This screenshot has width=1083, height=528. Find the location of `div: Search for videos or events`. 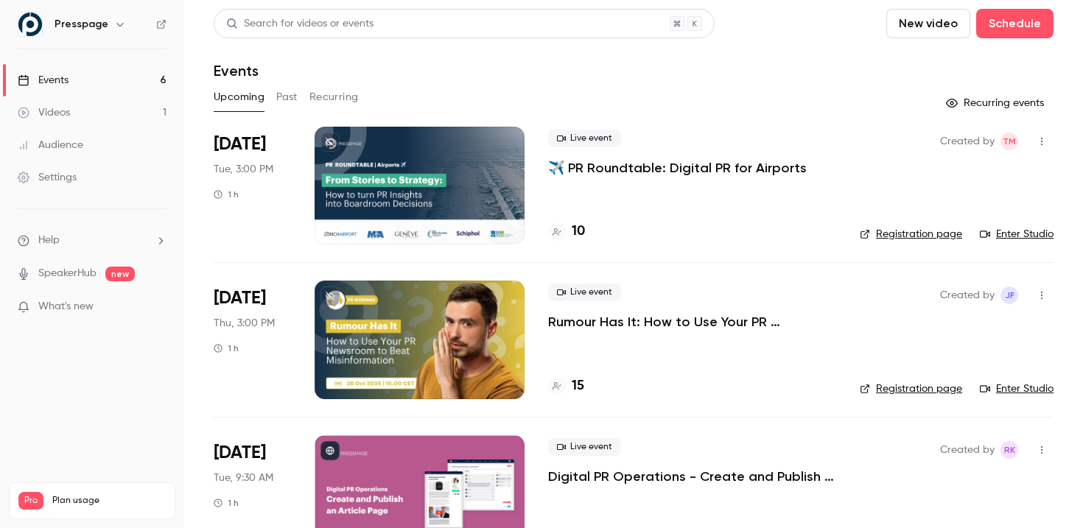

div: Search for videos or events is located at coordinates (300, 24).